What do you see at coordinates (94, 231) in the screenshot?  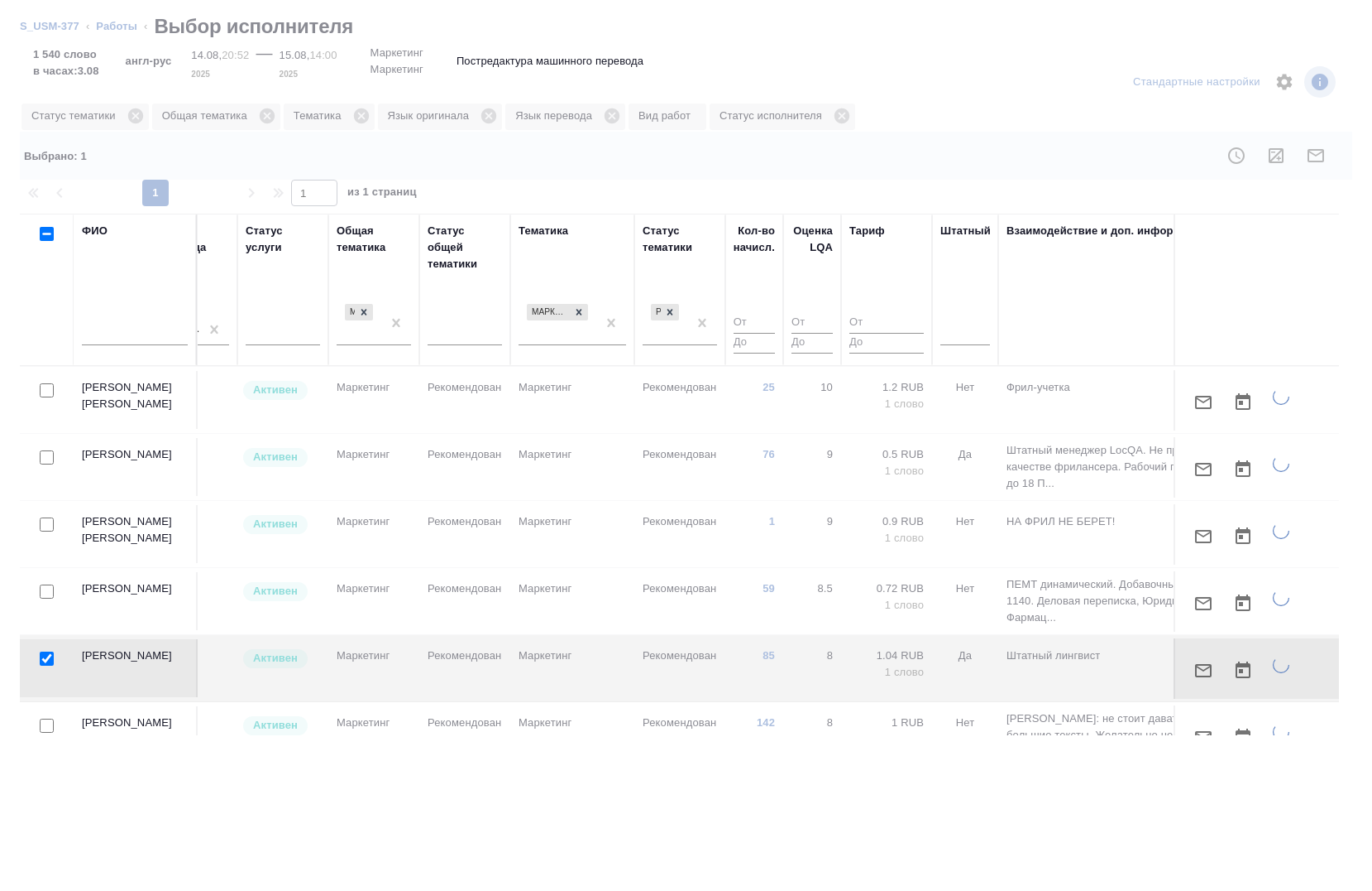 I see `div: ФИО` at bounding box center [94, 231].